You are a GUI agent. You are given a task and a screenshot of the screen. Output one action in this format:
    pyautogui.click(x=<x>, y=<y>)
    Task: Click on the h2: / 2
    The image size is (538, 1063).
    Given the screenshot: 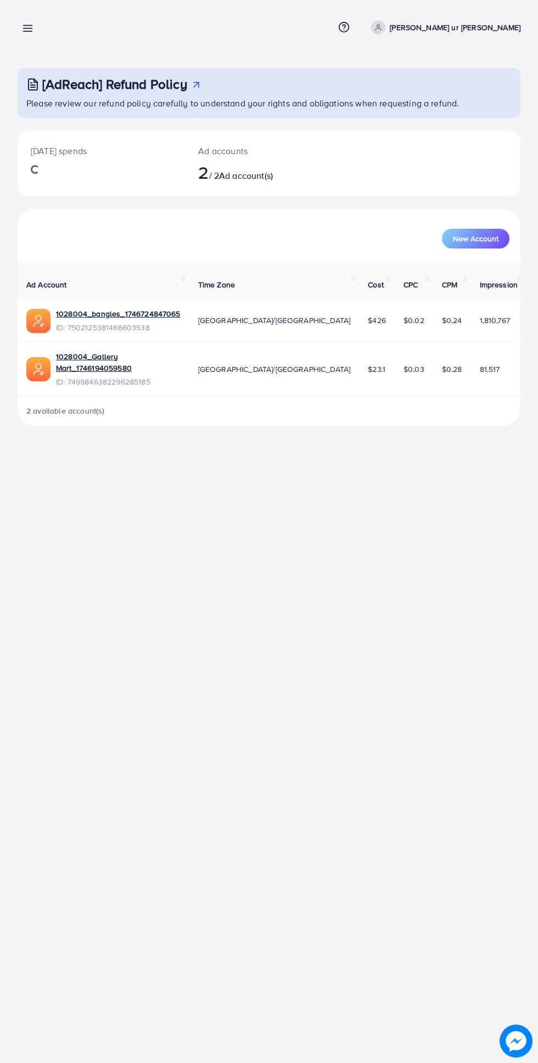 What is the action you would take?
    pyautogui.click(x=247, y=172)
    